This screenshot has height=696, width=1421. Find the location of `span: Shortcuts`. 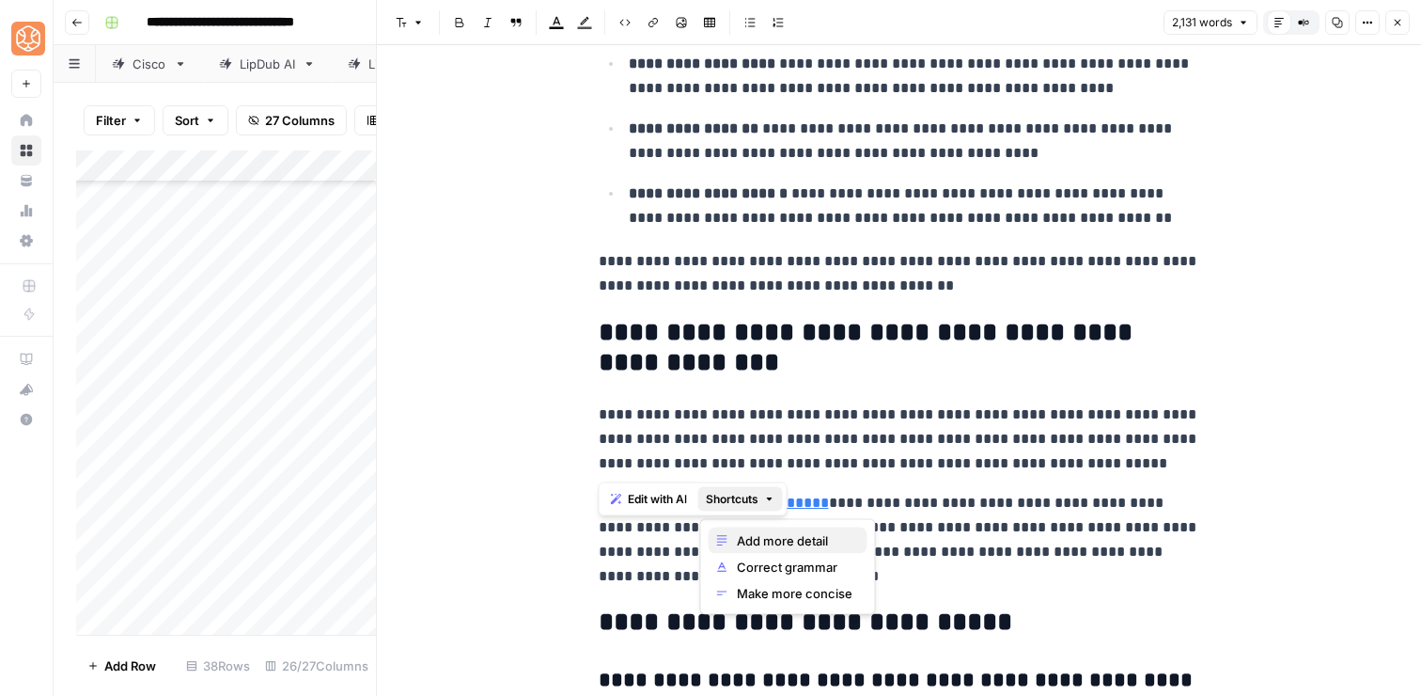

span: Shortcuts is located at coordinates (732, 499).